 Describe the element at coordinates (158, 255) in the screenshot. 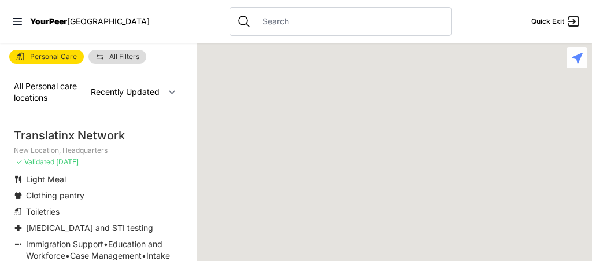

I see `span: Intake` at that location.